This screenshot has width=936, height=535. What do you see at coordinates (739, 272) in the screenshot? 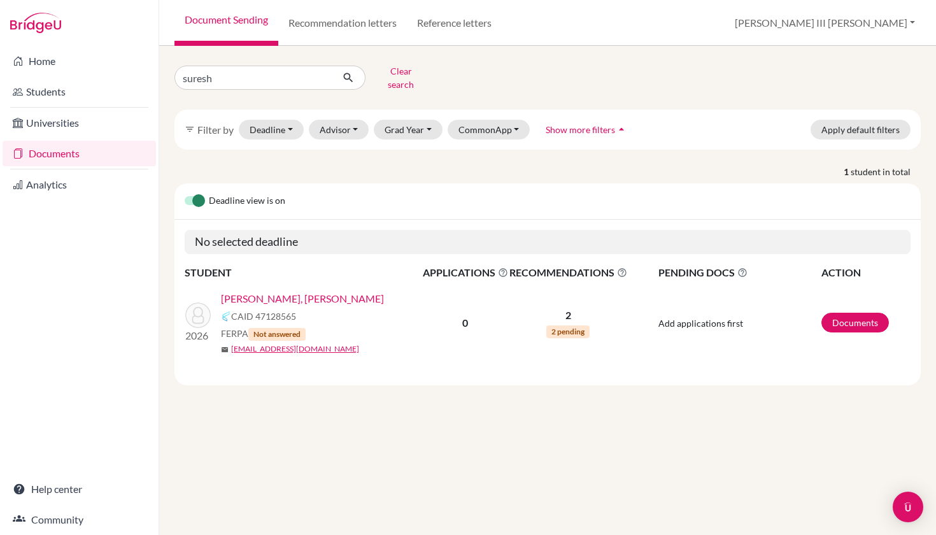
I see `span: PENDING DOCS` at bounding box center [739, 272].